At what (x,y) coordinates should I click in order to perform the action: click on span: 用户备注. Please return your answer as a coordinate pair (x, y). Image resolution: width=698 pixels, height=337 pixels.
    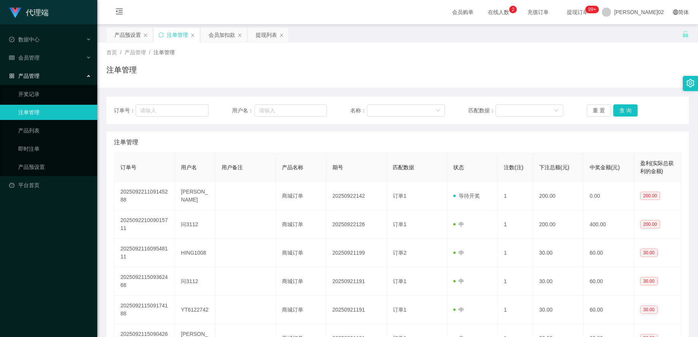
    Looking at the image, I should click on (232, 167).